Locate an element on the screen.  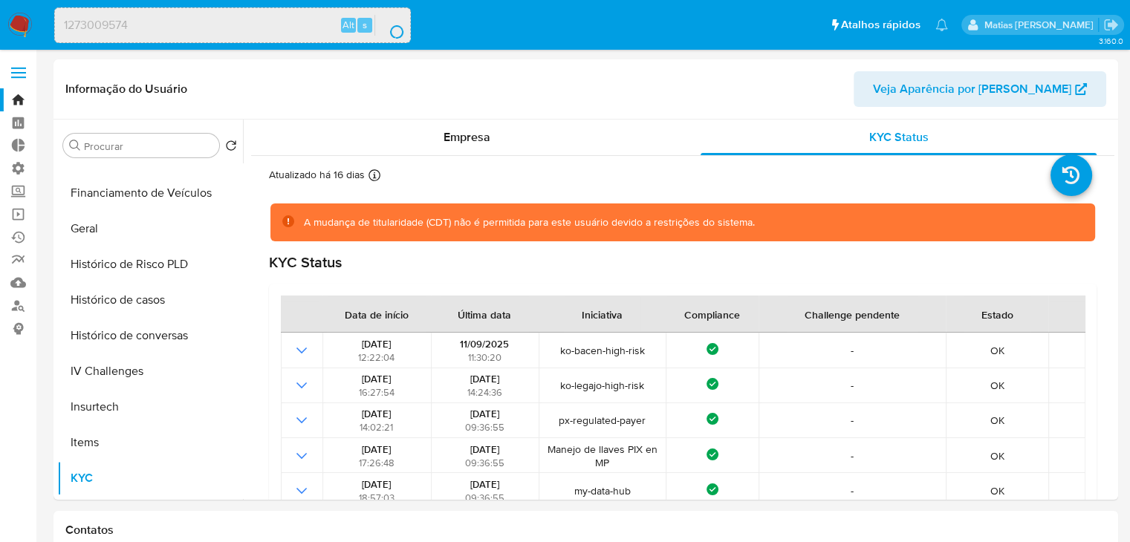
h1: Contatos is located at coordinates (586, 531).